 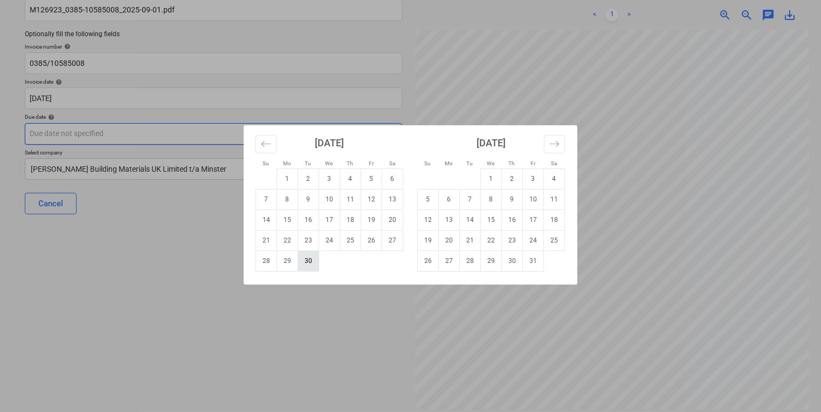 I want to click on td: Tuesday, October 7, 2025, so click(x=470, y=199).